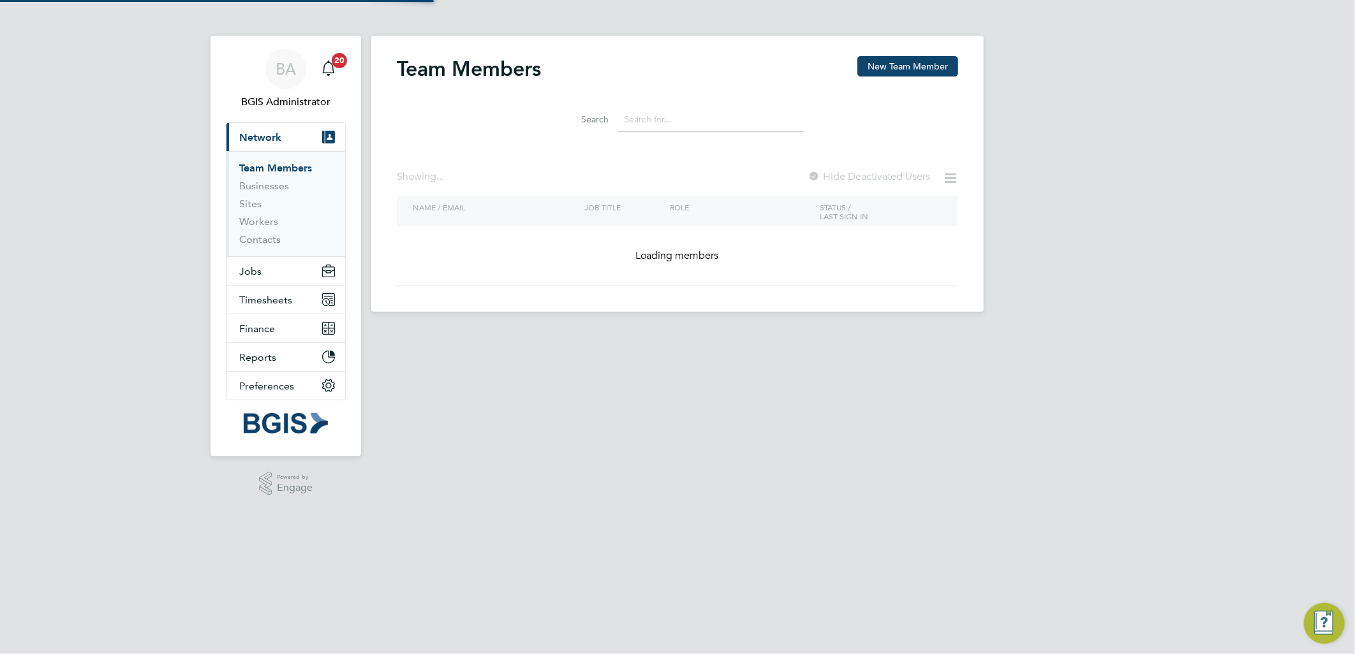 The image size is (1355, 654). I want to click on button: New Team Member, so click(908, 66).